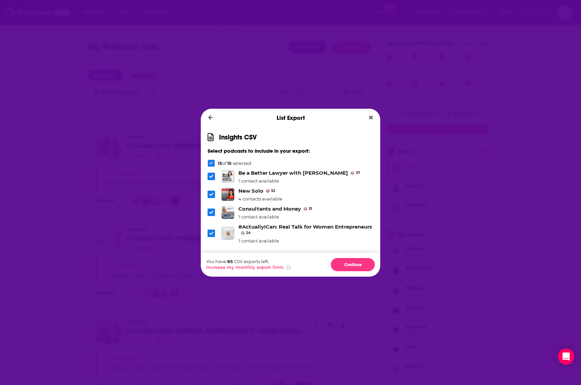  I want to click on img: Be a Better Lawyer with Dina Cataldo, so click(228, 176).